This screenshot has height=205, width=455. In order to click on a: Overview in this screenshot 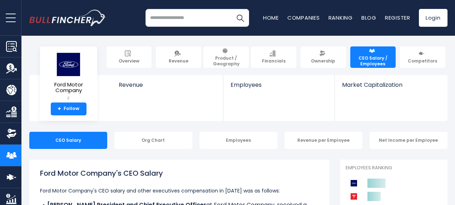, I will do `click(129, 57)`.